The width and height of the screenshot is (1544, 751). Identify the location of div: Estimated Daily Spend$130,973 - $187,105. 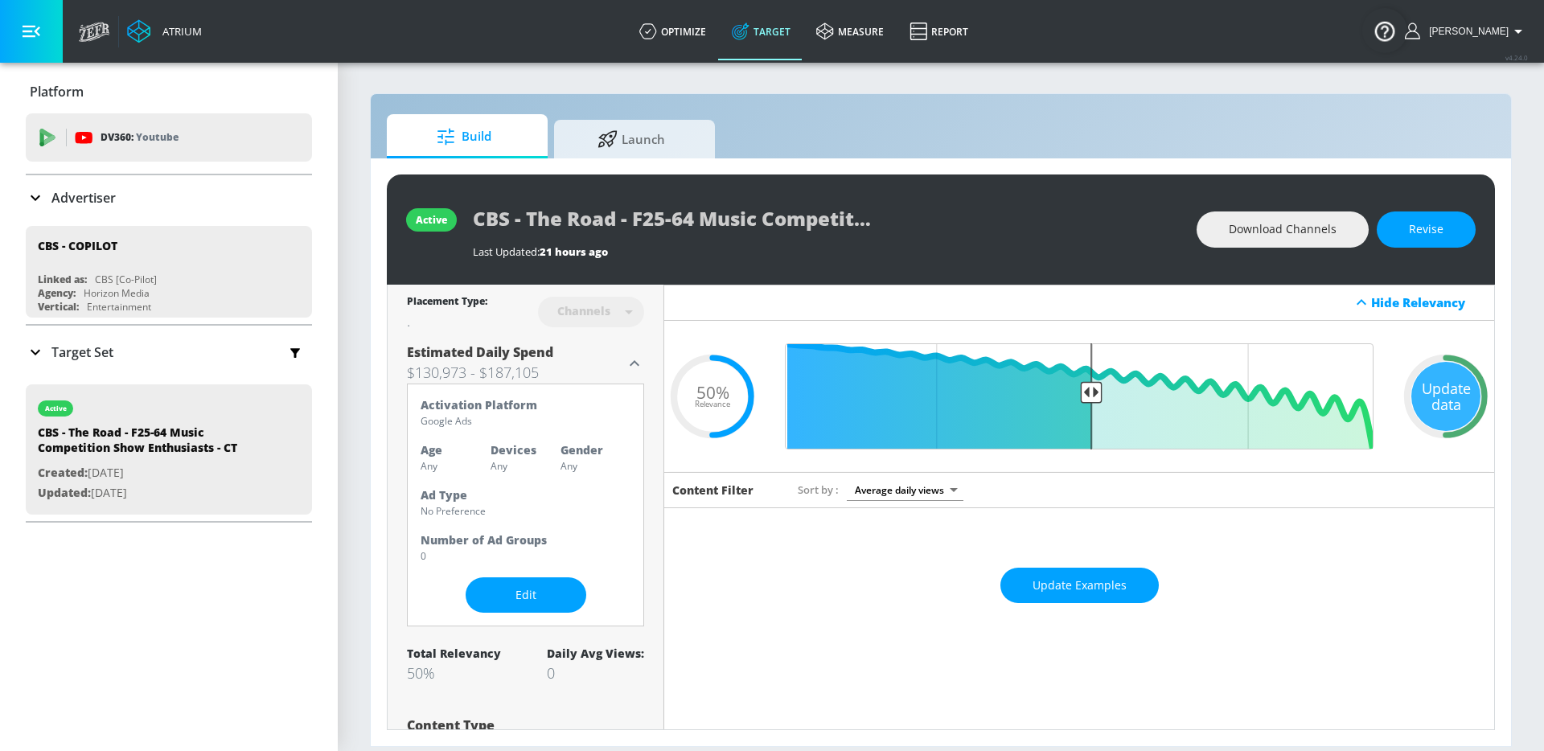
(525, 363).